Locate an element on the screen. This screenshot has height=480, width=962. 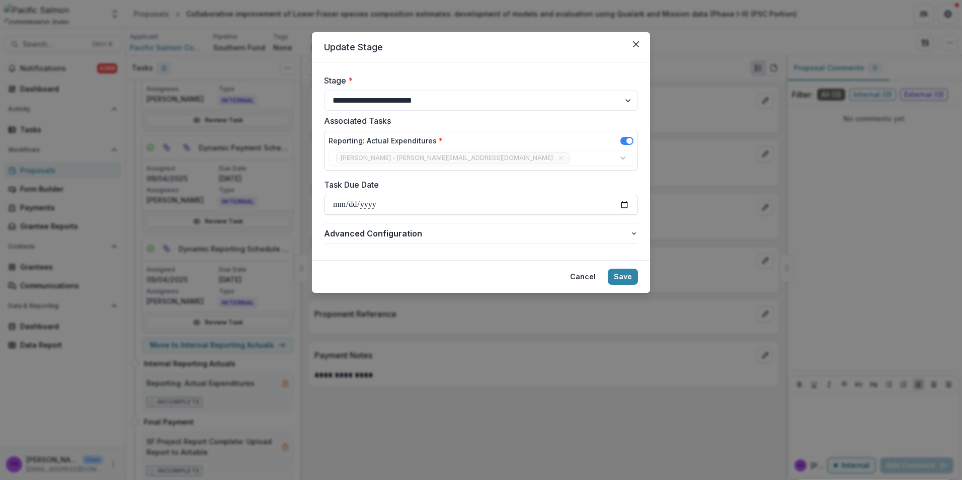
button: Cancel is located at coordinates (582, 277).